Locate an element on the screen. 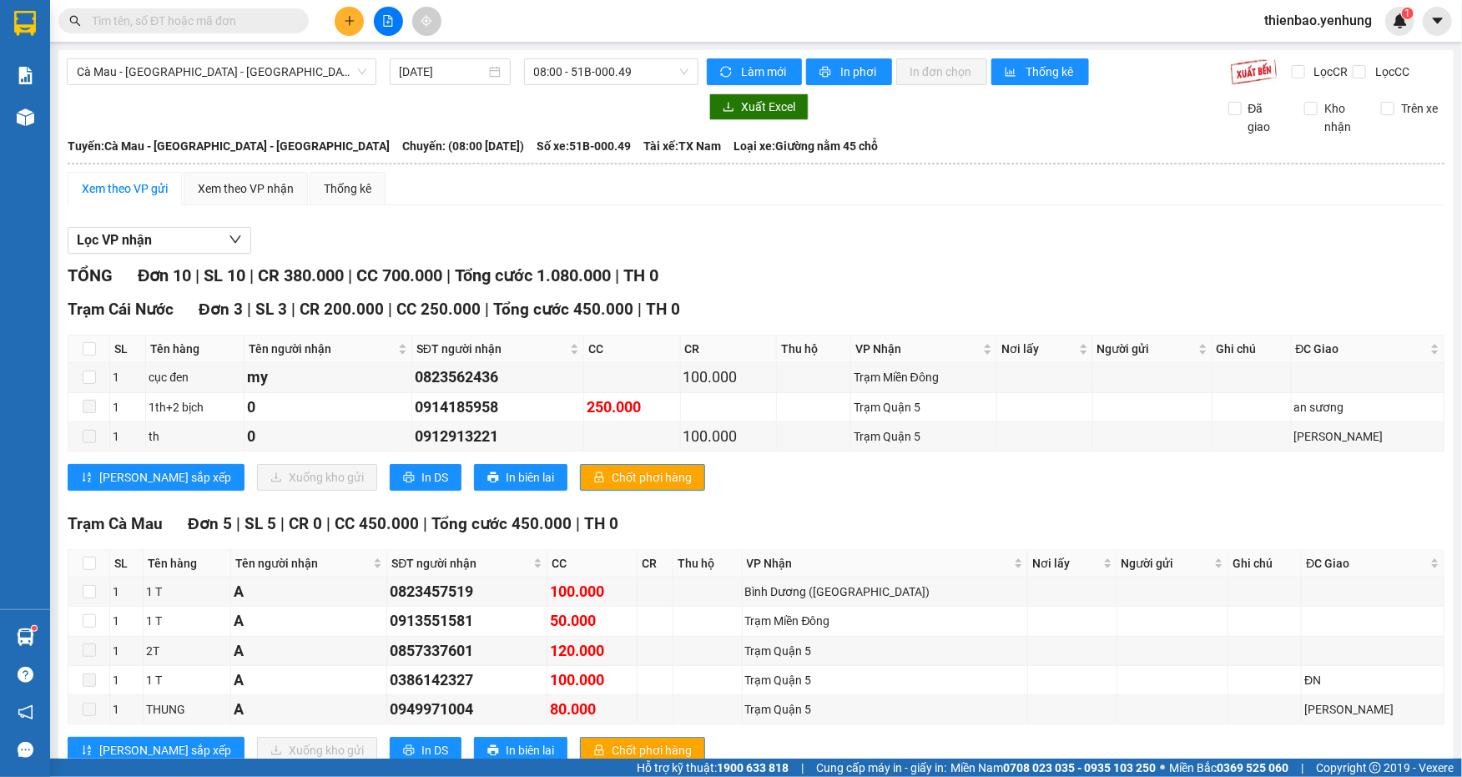 Image resolution: width=1462 pixels, height=777 pixels. button: aim is located at coordinates (426, 21).